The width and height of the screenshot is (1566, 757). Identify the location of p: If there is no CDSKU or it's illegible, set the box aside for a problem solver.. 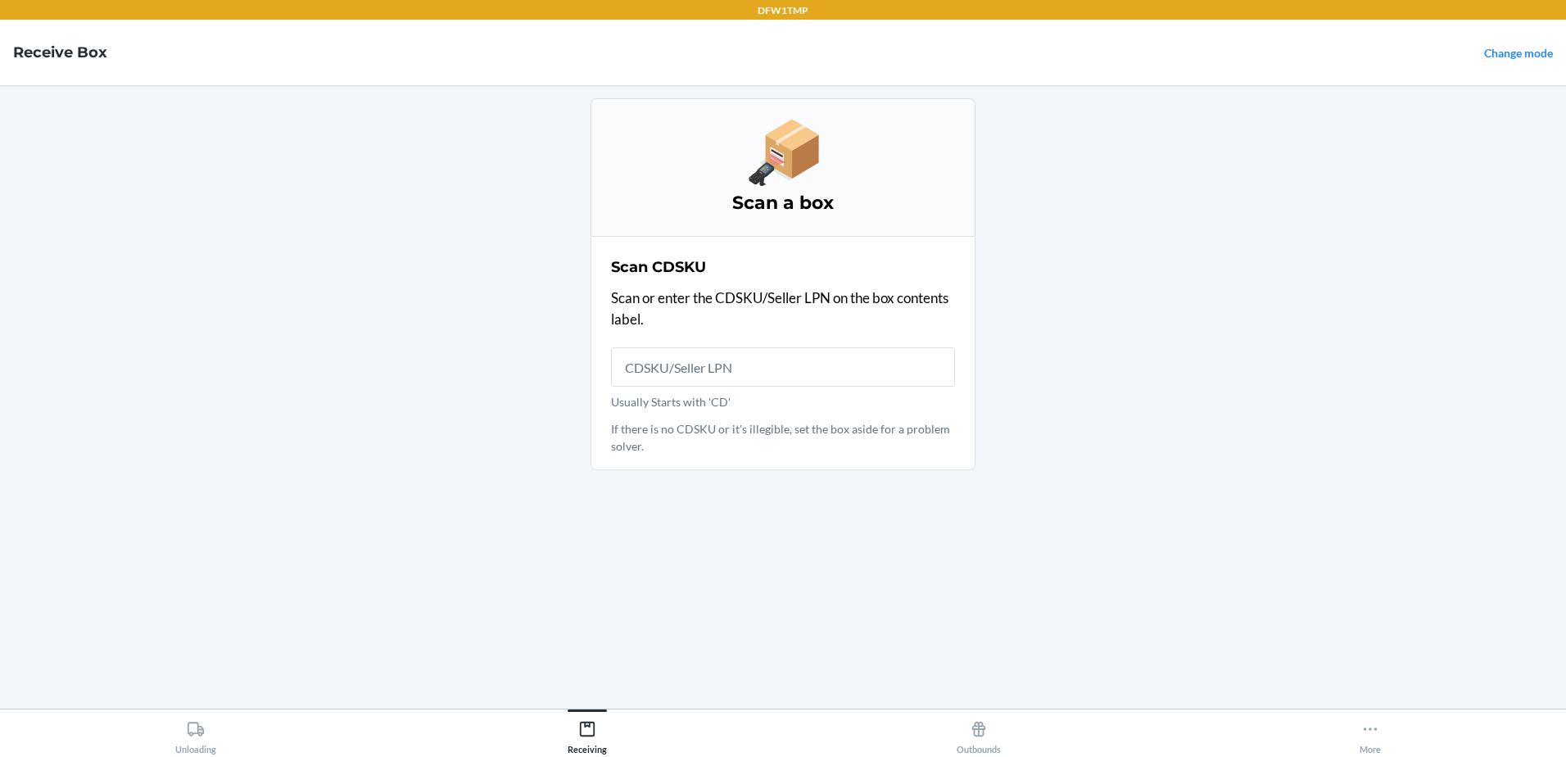
(783, 437).